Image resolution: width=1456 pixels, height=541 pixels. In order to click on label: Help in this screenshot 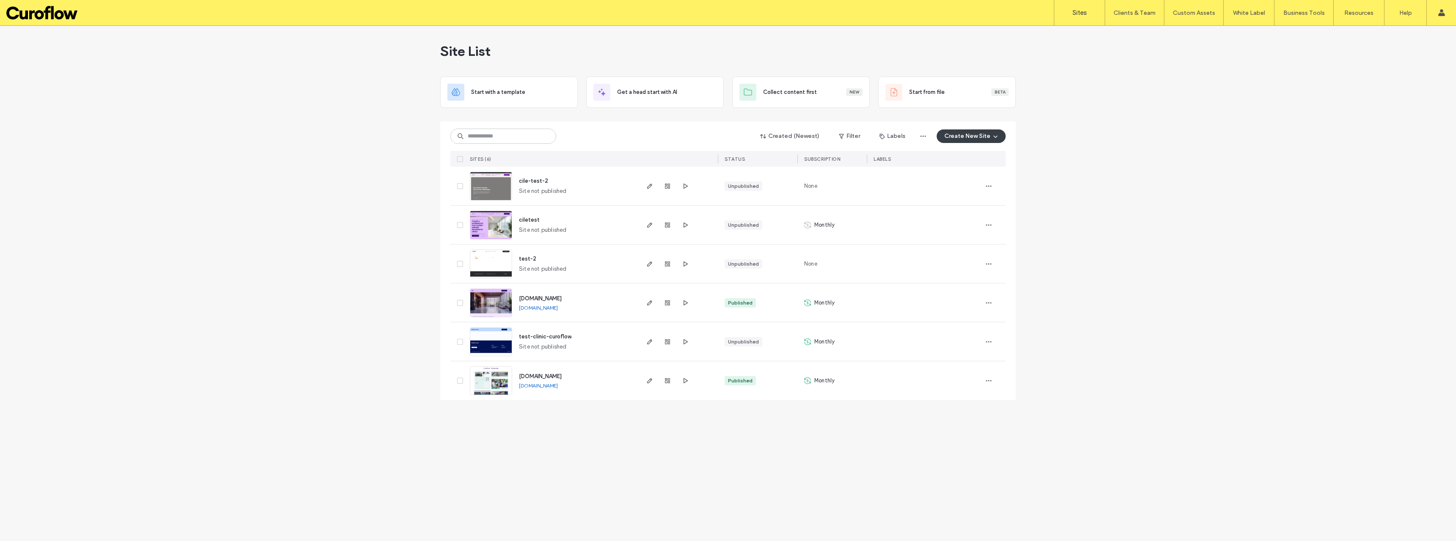, I will do `click(1405, 13)`.